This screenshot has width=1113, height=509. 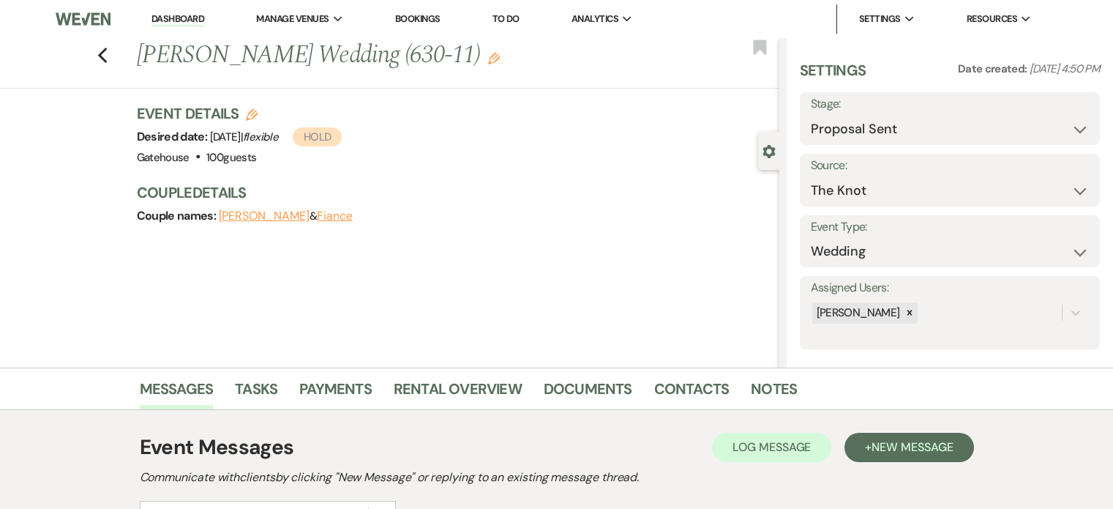 I want to click on span: New Message, so click(x=912, y=447).